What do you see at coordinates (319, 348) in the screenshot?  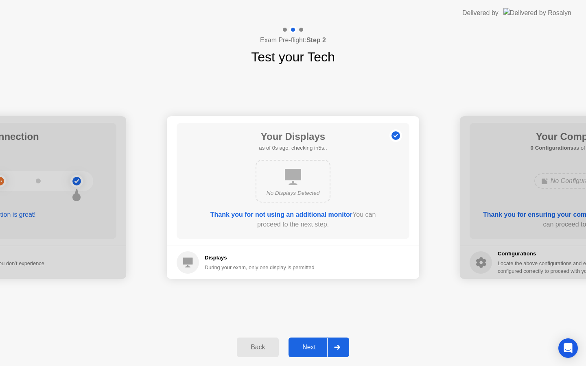 I see `button: Next` at bounding box center [319, 348].